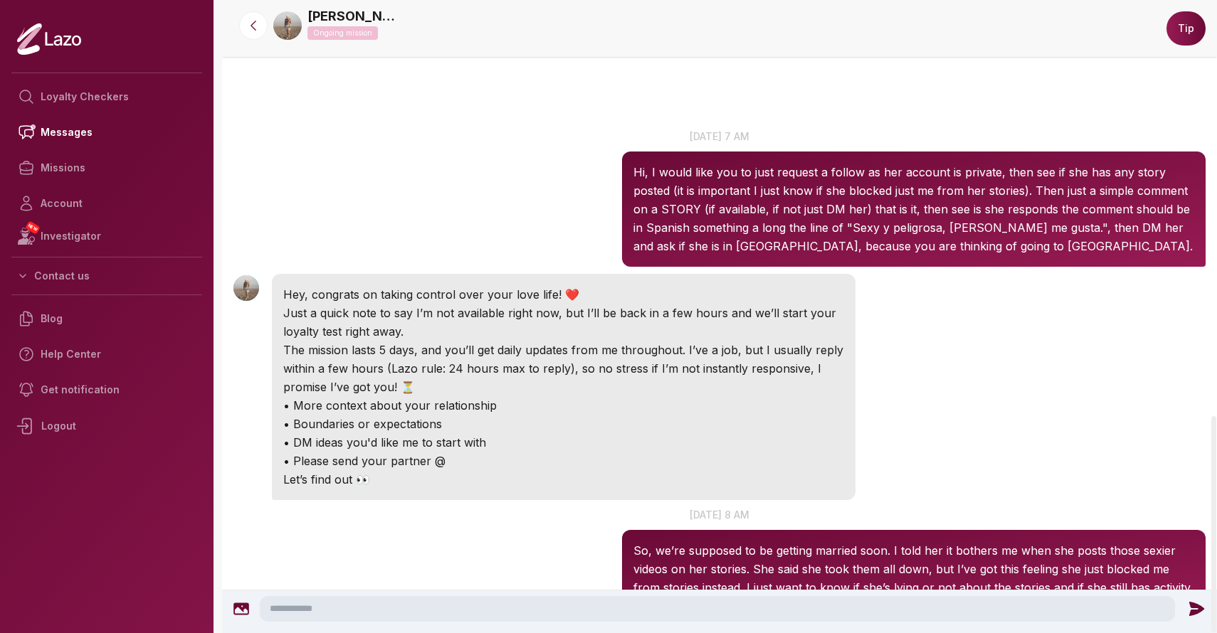 Image resolution: width=1217 pixels, height=633 pixels. Describe the element at coordinates (563, 322) in the screenshot. I see `p: Just a quick note to say I’m not available right now, but I’ll be back in a few hours and we’ll s...` at that location.